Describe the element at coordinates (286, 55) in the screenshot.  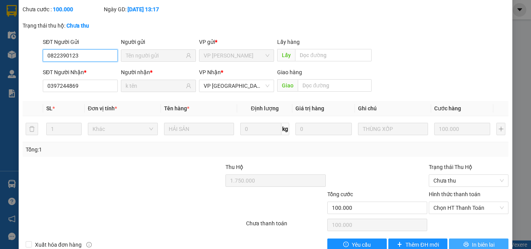
I see `span: Lấy` at that location.